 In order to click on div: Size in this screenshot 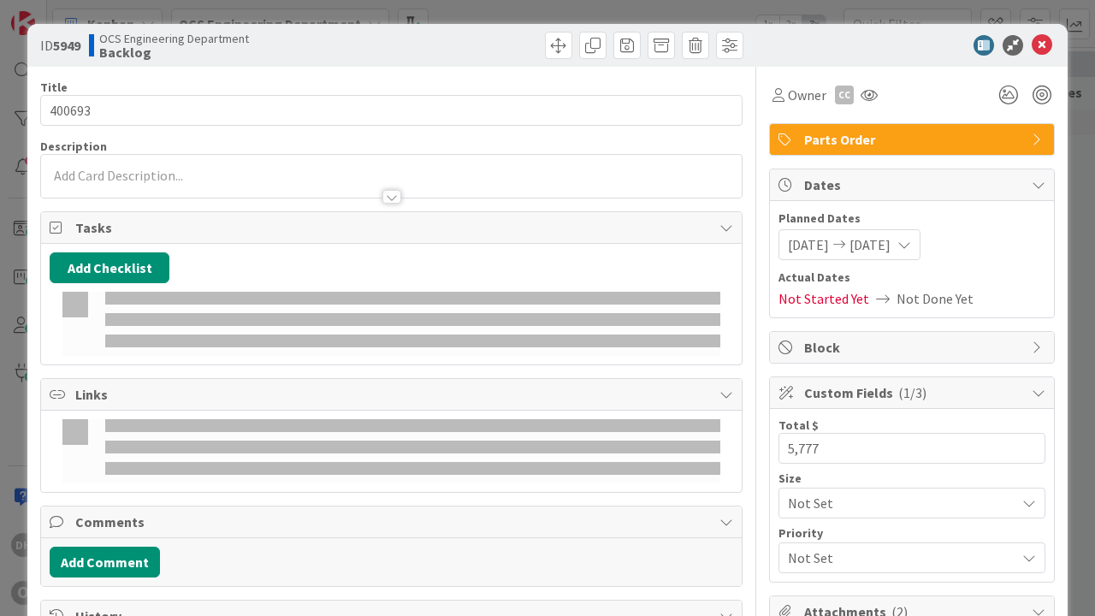, I will do `click(912, 478)`.